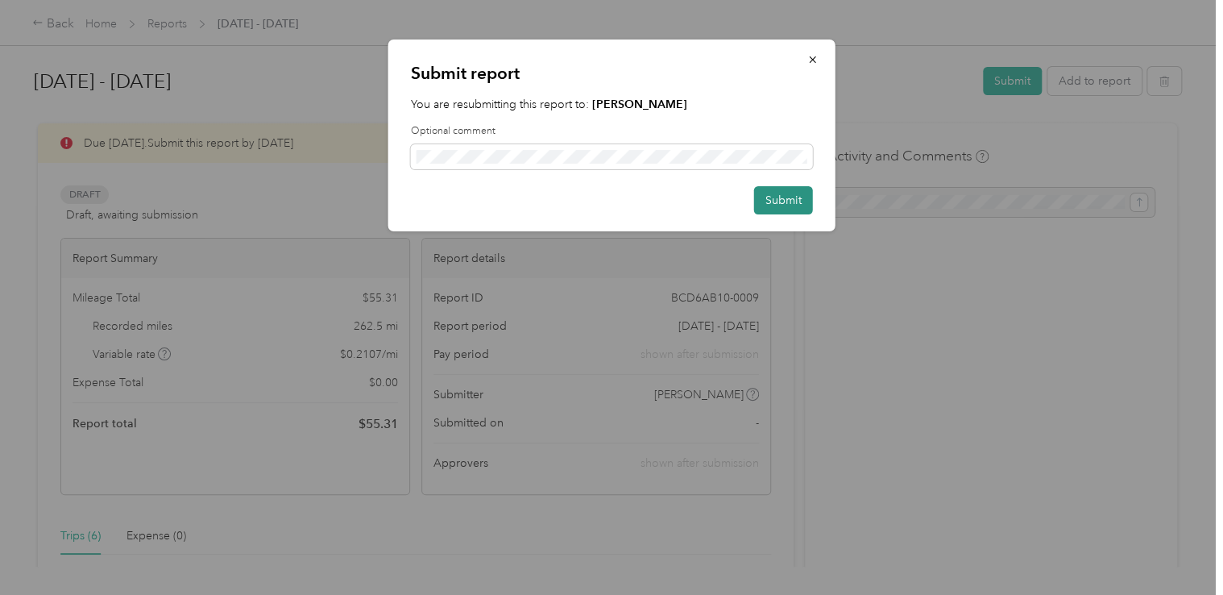  What do you see at coordinates (612, 104) in the screenshot?
I see `p: You are resubmitting this report to:` at bounding box center [612, 104].